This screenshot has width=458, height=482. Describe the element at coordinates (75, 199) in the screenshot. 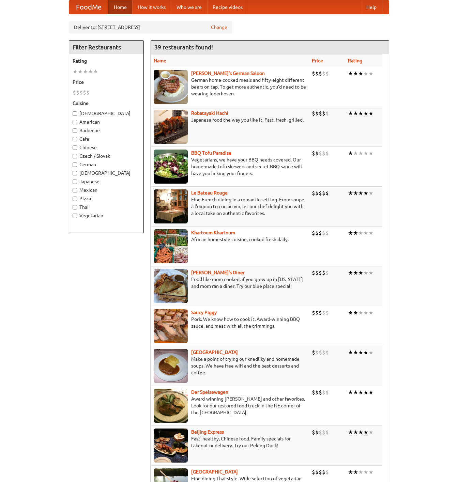

I see `input: Pizza` at that location.